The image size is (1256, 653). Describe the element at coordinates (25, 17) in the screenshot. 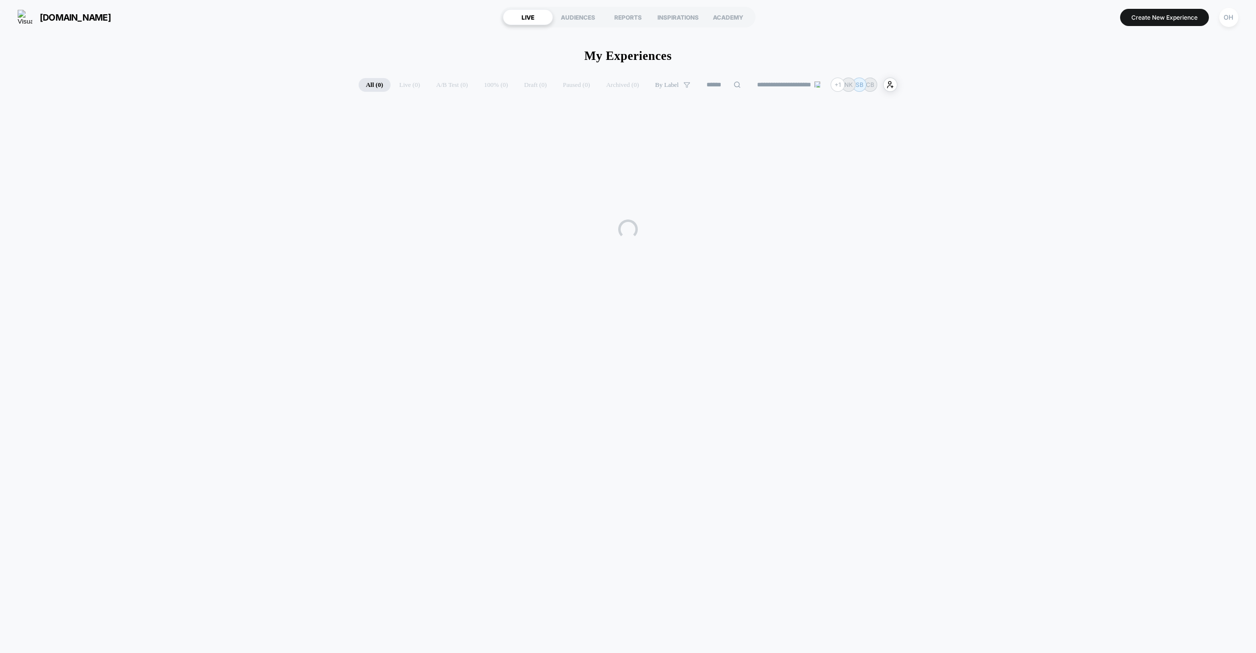

I see `img: Visually logo` at that location.